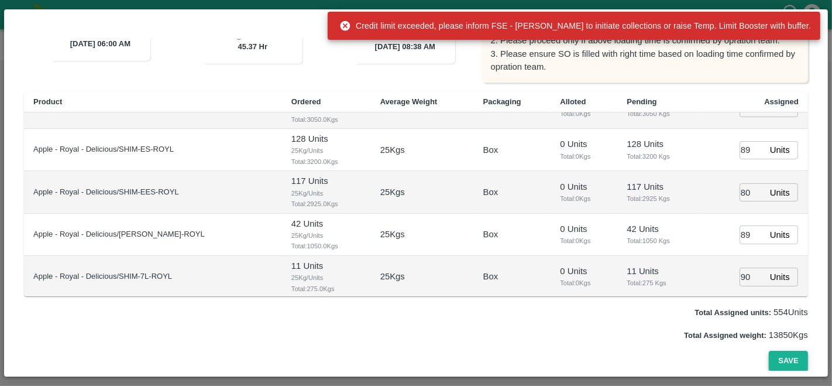  What do you see at coordinates (327, 246) in the screenshot?
I see `span: Total: 1050.0 Kgs` at bounding box center [327, 246].